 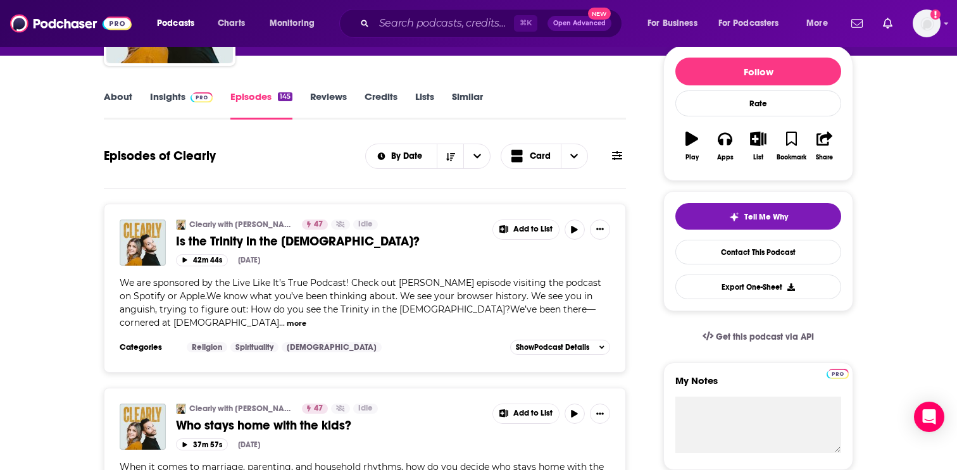 I want to click on a: Podchaser - Follow, Share and Rate Podcasts, so click(x=71, y=23).